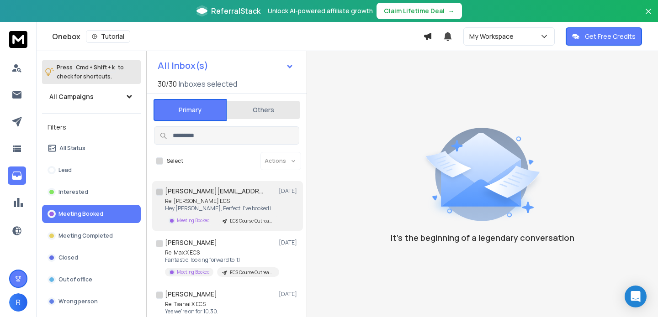 This screenshot has width=658, height=317. Describe the element at coordinates (237, 37) in the screenshot. I see `div: Onebox` at that location.